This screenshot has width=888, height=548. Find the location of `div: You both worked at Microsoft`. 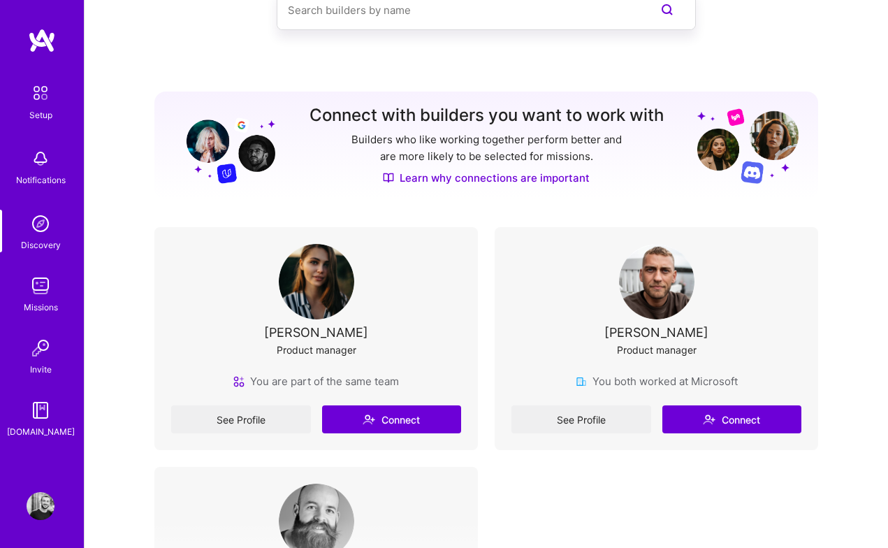

div: You both worked at Microsoft is located at coordinates (657, 381).